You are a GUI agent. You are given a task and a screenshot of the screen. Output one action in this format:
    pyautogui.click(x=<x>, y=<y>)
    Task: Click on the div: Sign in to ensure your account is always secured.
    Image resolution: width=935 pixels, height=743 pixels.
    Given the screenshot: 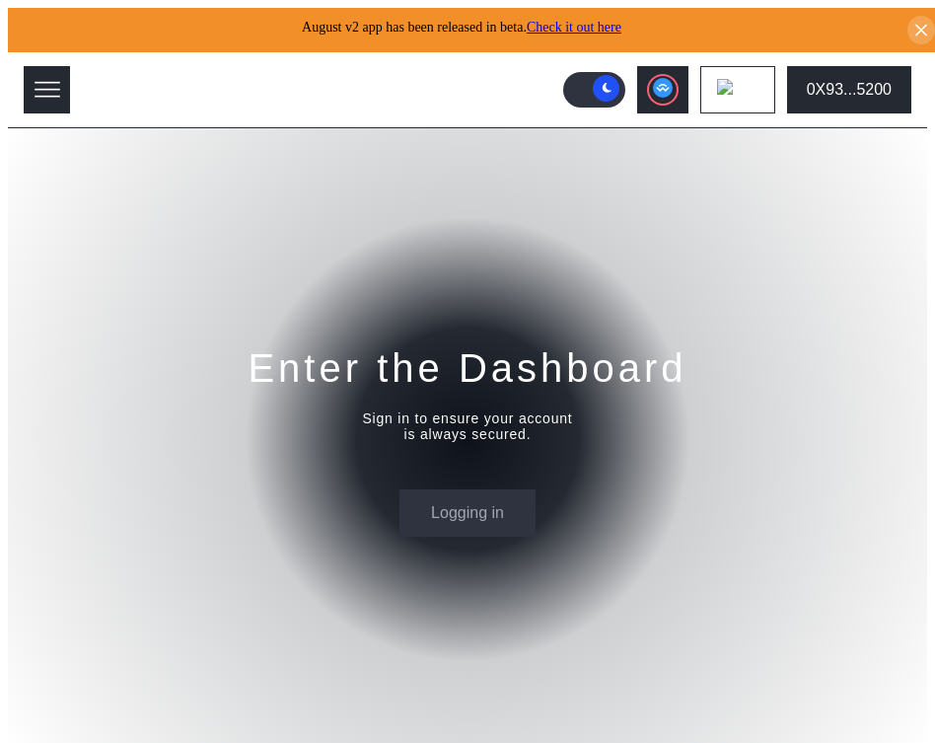 What is the action you would take?
    pyautogui.click(x=467, y=426)
    